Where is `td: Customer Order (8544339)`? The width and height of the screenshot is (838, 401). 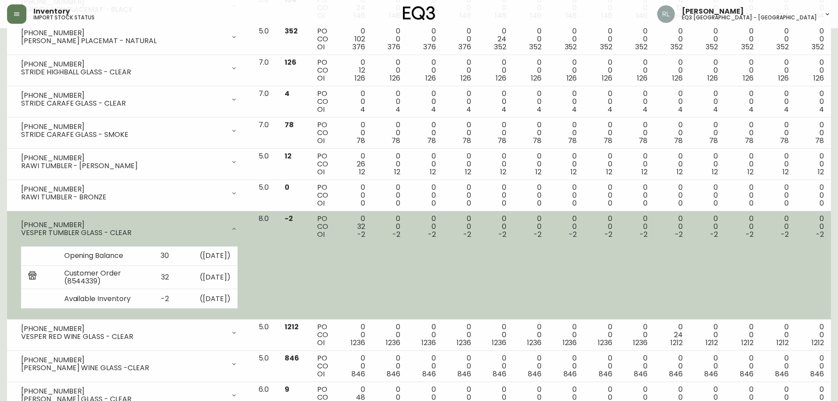
td: Customer Order (8544339) is located at coordinates (101, 277).